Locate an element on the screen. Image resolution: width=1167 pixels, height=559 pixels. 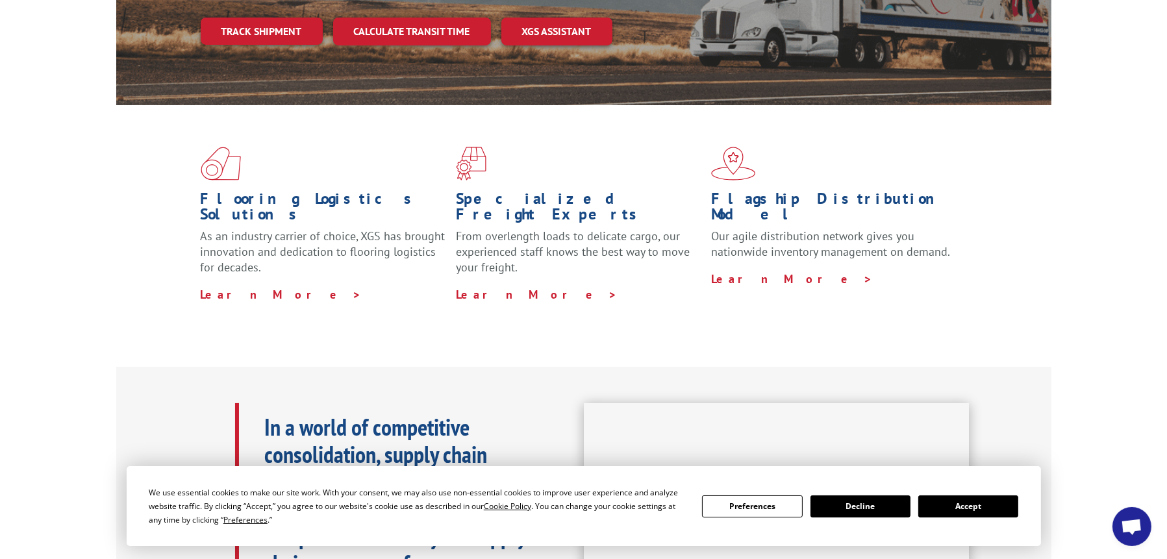
a: Calculate transit time is located at coordinates (412, 31).